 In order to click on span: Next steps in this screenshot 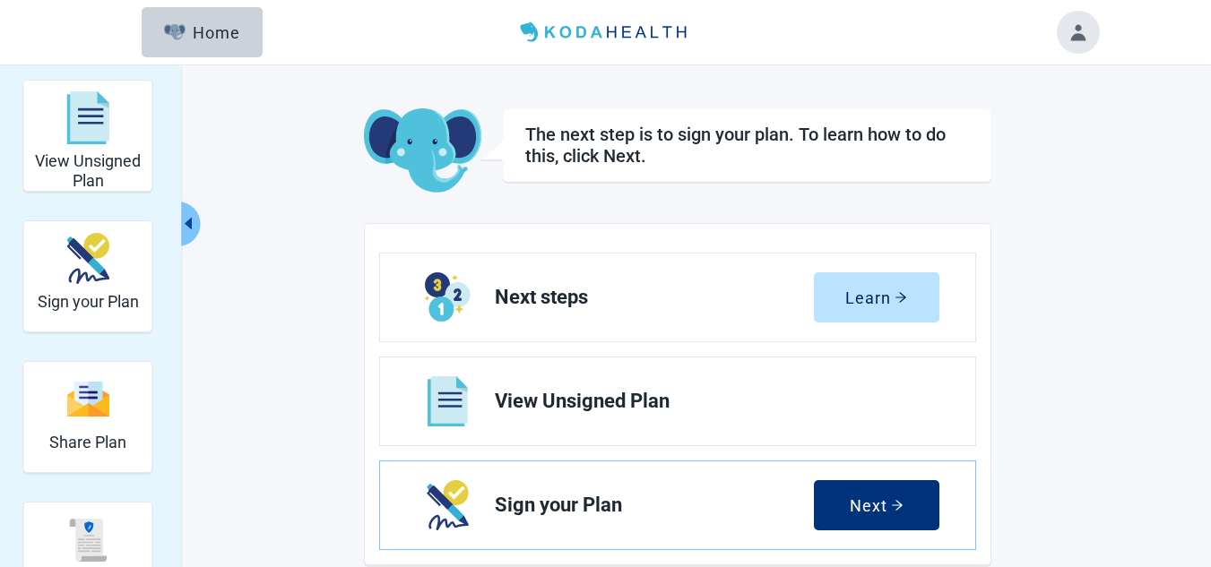, I will do `click(654, 298)`.